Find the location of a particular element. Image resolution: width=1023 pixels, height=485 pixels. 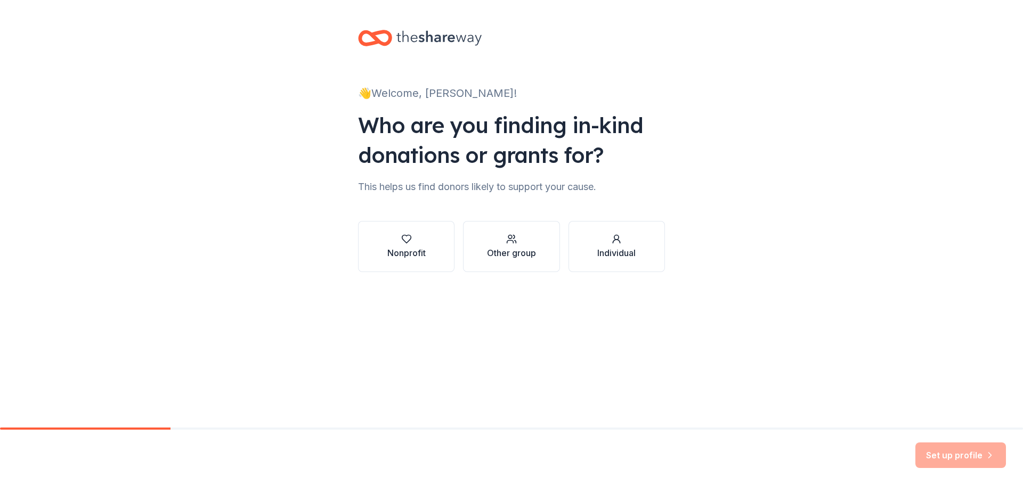

button: Individual is located at coordinates (616, 247).